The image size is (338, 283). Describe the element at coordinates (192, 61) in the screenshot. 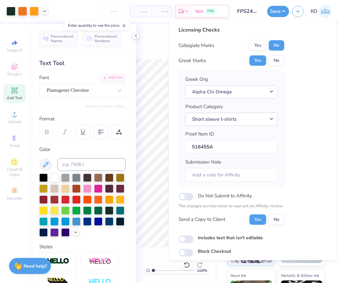

I see `div: Greek Marks` at that location.